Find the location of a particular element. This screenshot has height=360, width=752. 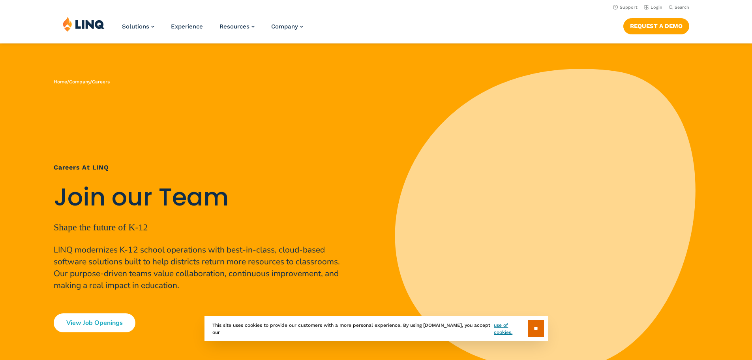

span: Careers is located at coordinates (101, 82).